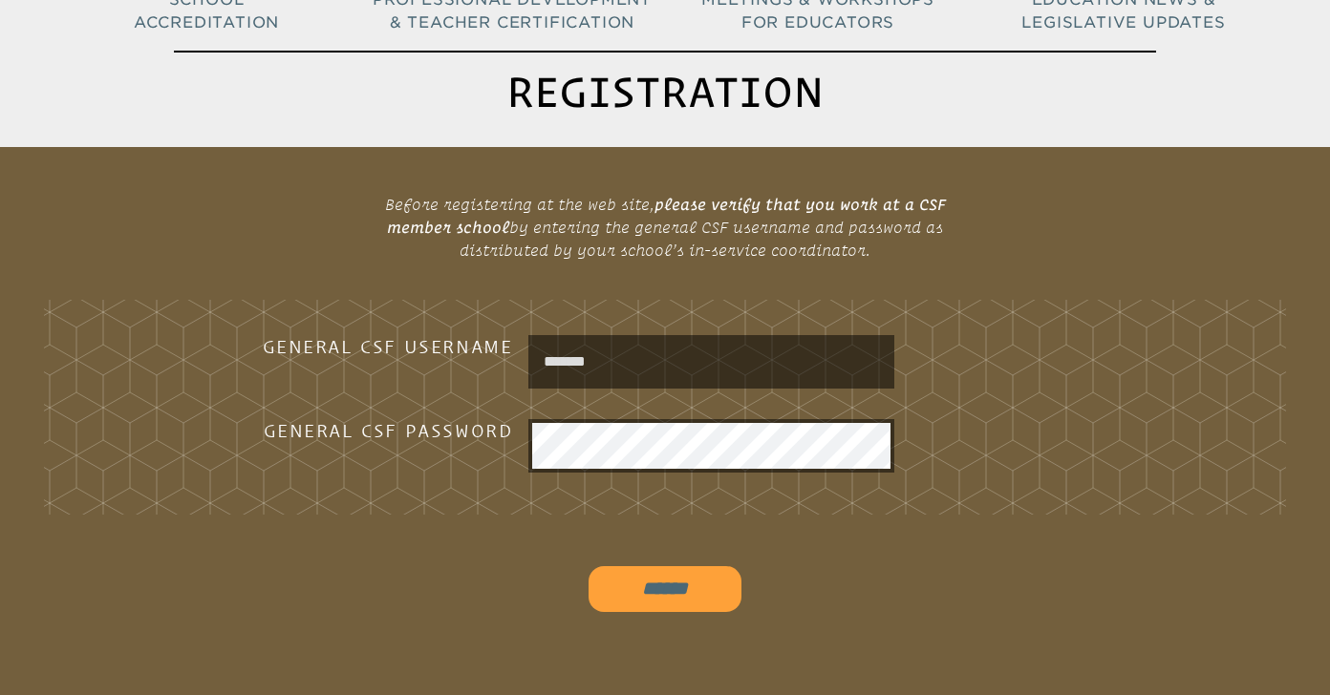 The width and height of the screenshot is (1330, 695). Describe the element at coordinates (665, 227) in the screenshot. I see `p: Before registering at the web site, by entering the general CSF username and password as distribu...` at that location.